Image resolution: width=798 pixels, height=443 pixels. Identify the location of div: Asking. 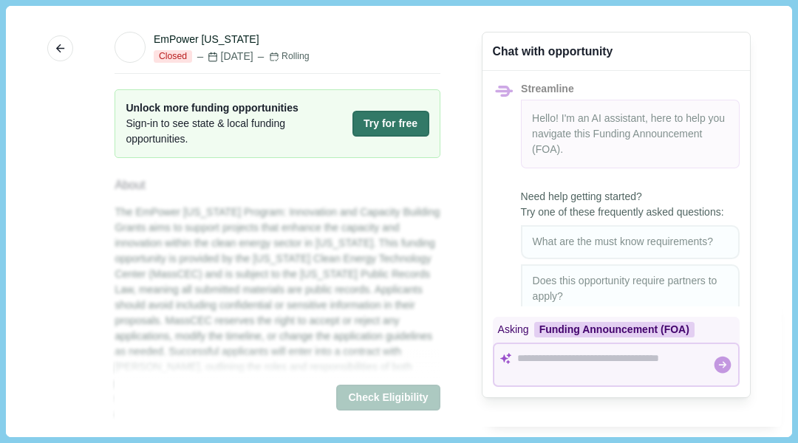
(616, 330).